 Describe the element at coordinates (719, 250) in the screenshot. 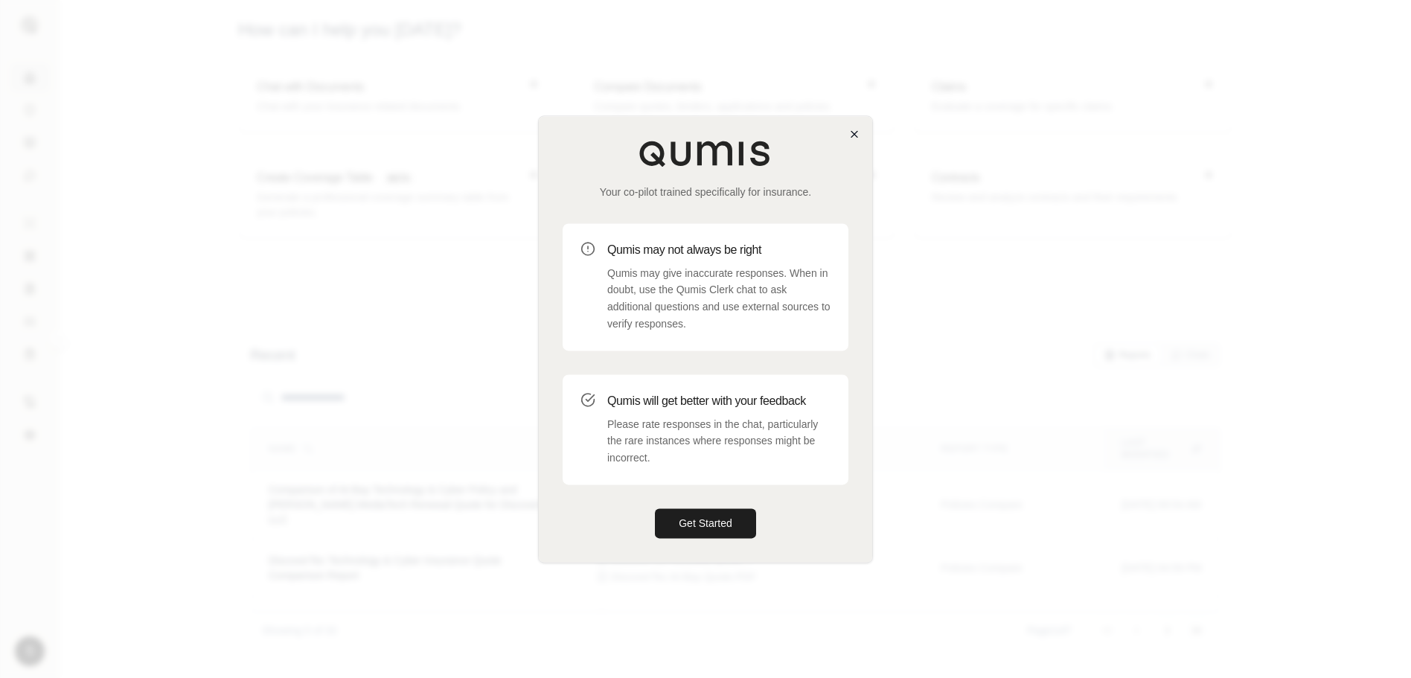

I see `h3: Qumis may not always be right` at that location.